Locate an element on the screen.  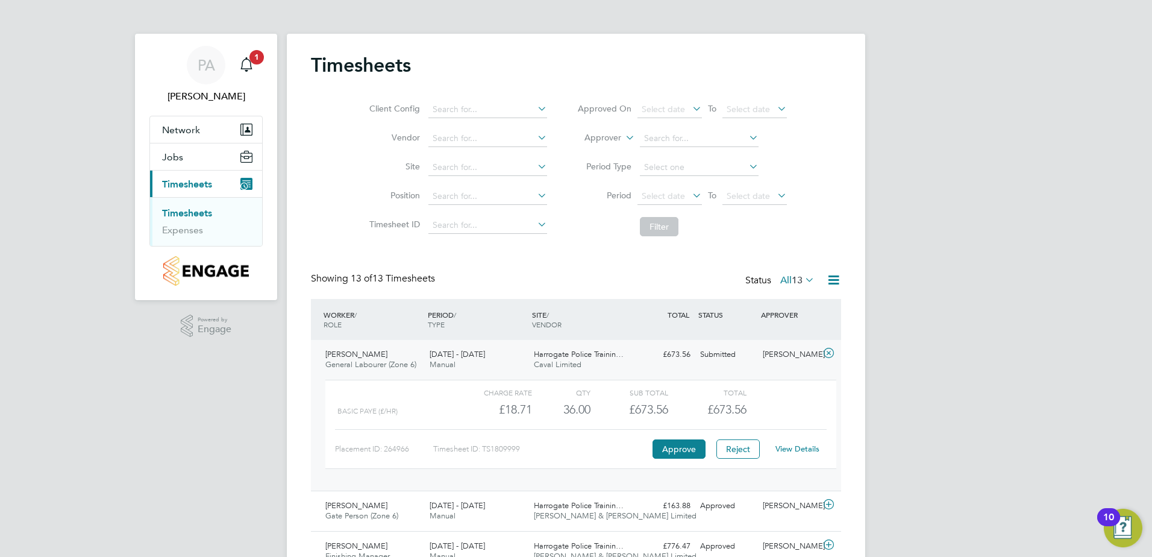
a: Timesheets is located at coordinates (187, 213).